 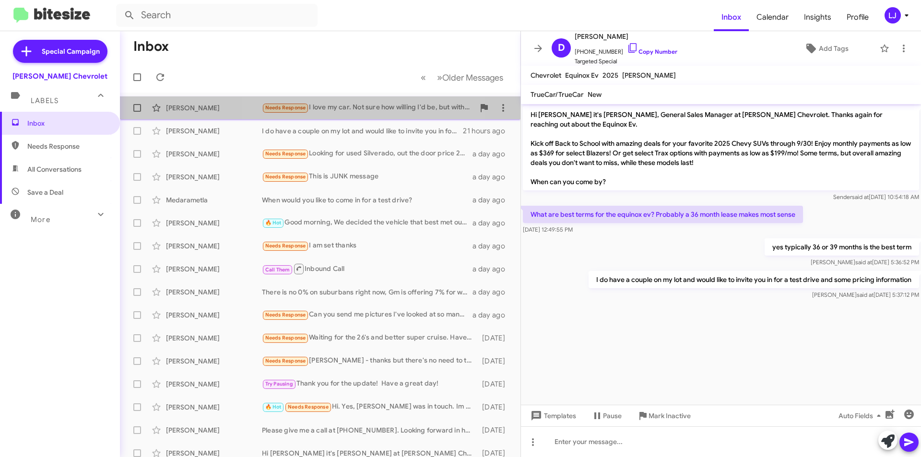 What do you see at coordinates (54, 169) in the screenshot?
I see `span: All Conversations` at bounding box center [54, 169].